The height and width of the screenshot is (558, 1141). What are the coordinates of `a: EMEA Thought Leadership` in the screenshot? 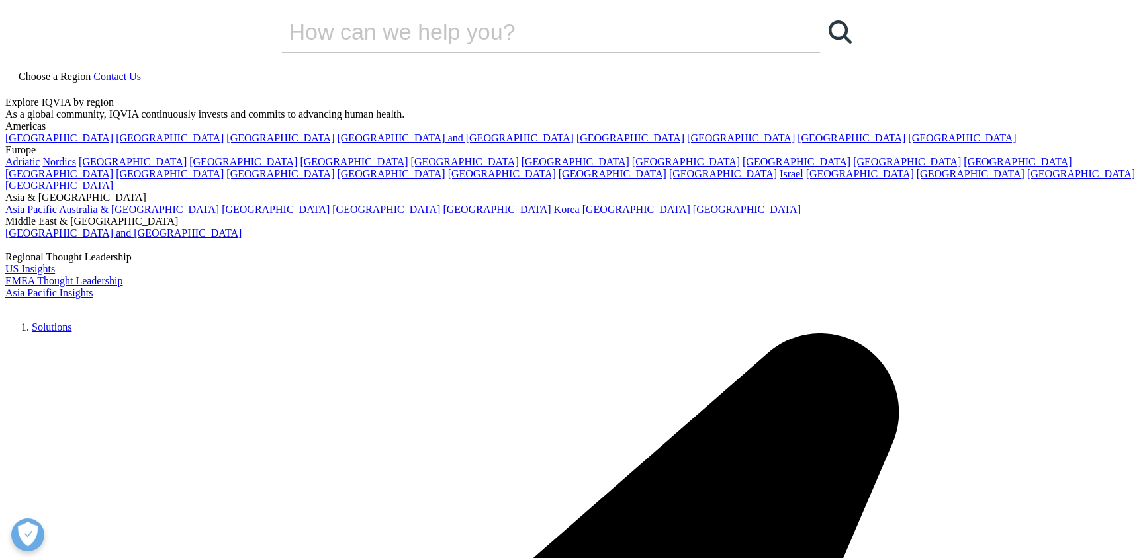 It's located at (64, 281).